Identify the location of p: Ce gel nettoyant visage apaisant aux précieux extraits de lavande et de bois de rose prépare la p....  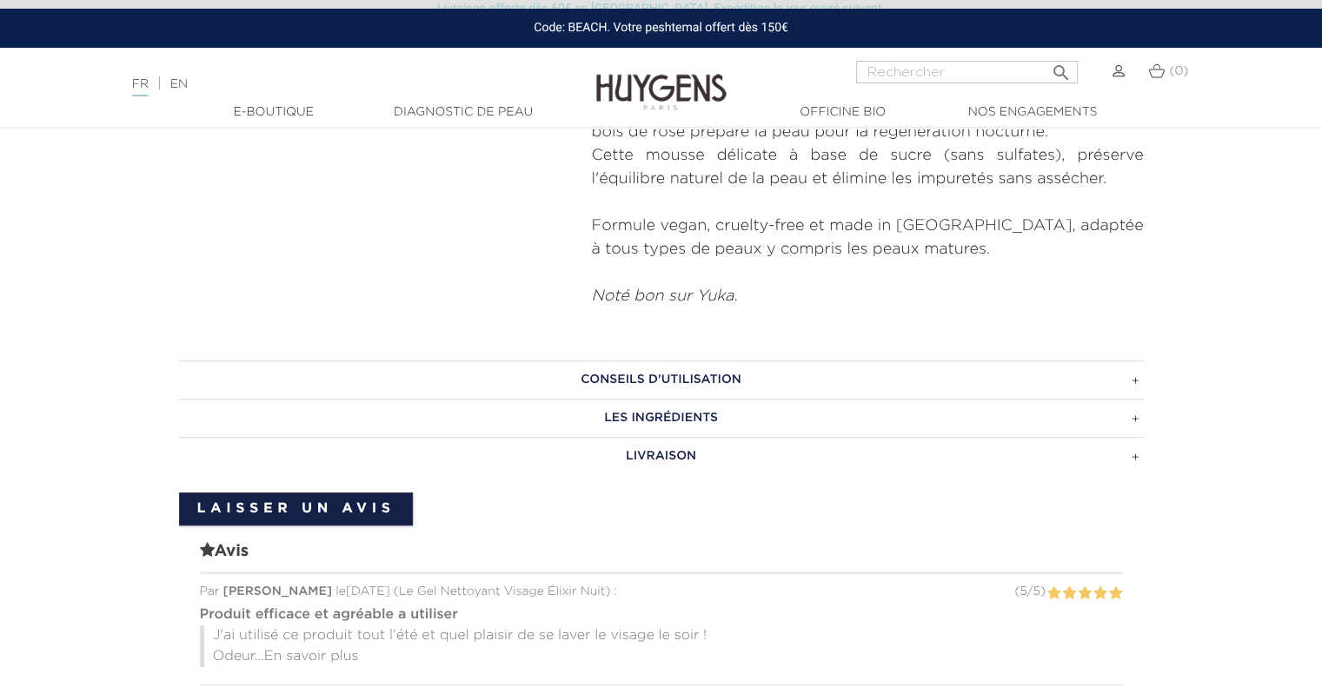
(867, 144).